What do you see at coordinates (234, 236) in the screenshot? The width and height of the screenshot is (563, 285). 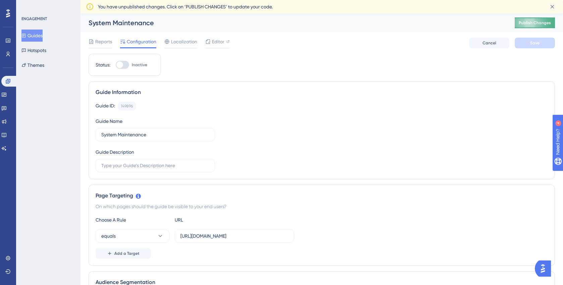 I see `input: yourwebsite.com/path` at bounding box center [234, 236].